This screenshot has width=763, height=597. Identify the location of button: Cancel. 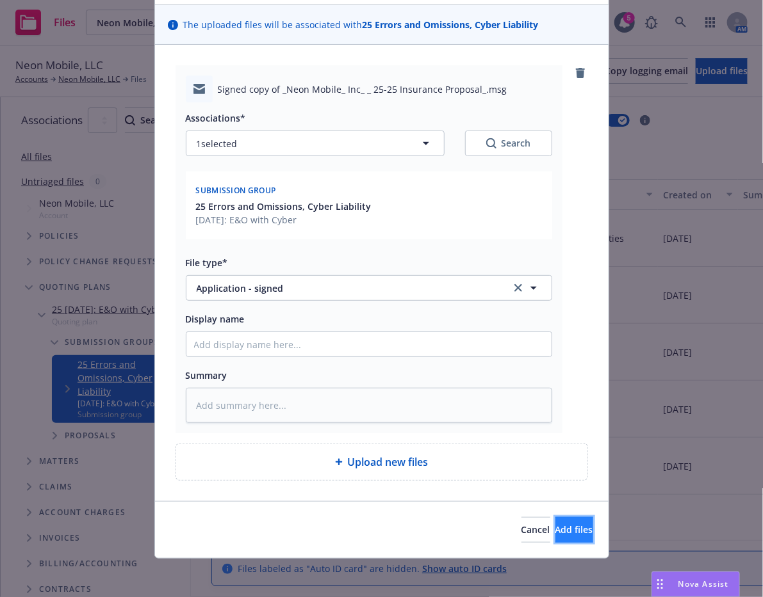
(535, 530).